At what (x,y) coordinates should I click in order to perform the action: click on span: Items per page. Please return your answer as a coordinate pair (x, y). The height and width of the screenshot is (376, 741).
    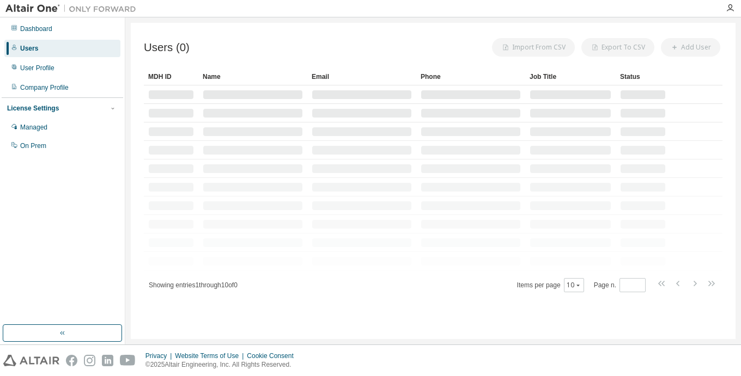
    Looking at the image, I should click on (550, 285).